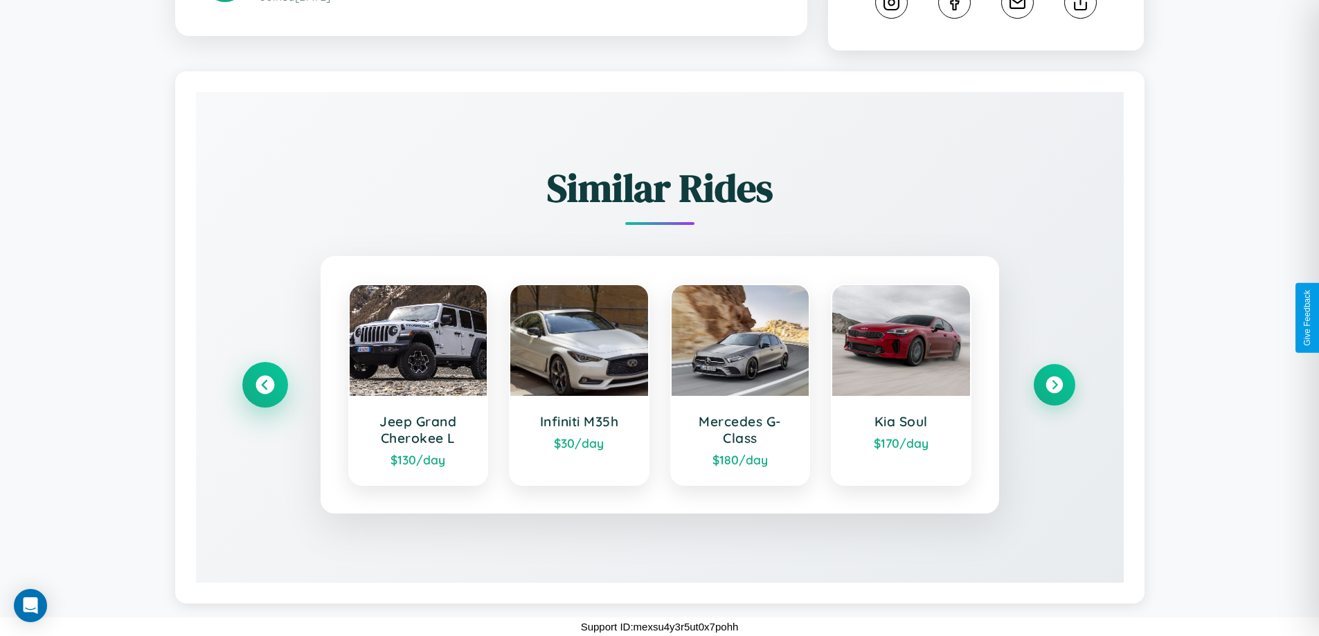  Describe the element at coordinates (901, 422) in the screenshot. I see `h3: Kia Soul` at that location.